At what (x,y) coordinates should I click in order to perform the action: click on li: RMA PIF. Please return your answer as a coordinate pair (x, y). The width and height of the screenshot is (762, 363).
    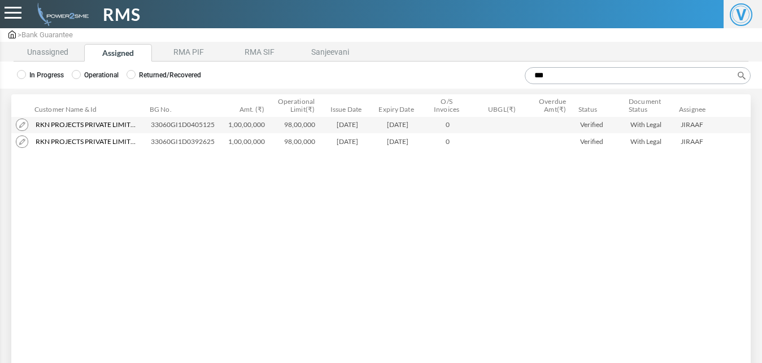
    Looking at the image, I should click on (189, 52).